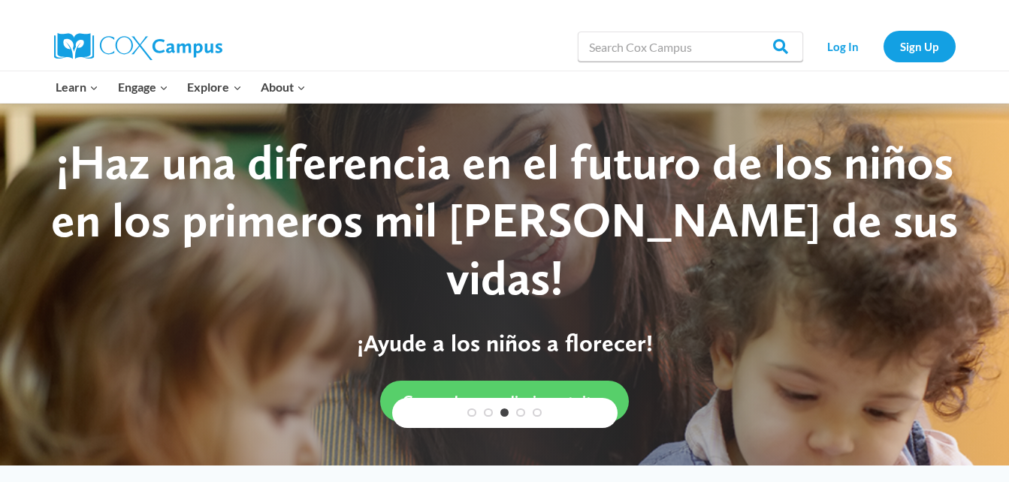  What do you see at coordinates (690, 47) in the screenshot?
I see `input: Search Cox Campus` at bounding box center [690, 47].